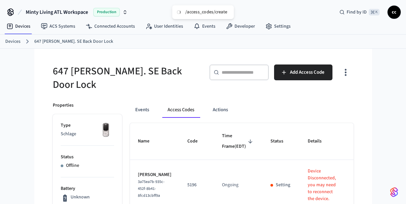 Image resolution: width=406 pixels, height=204 pixels. I want to click on button: Access Codes, so click(181, 110).